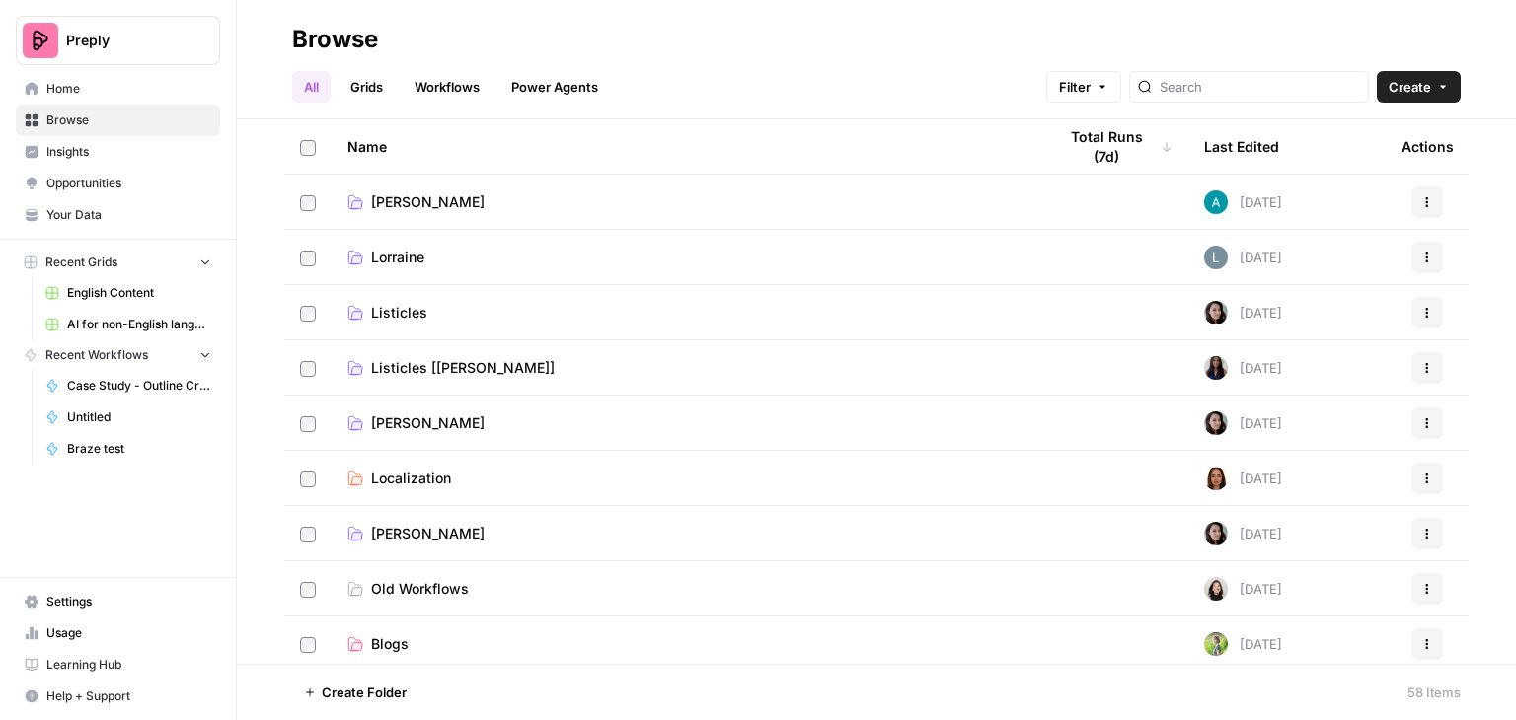  Describe the element at coordinates (366, 87) in the screenshot. I see `a: Grids` at that location.